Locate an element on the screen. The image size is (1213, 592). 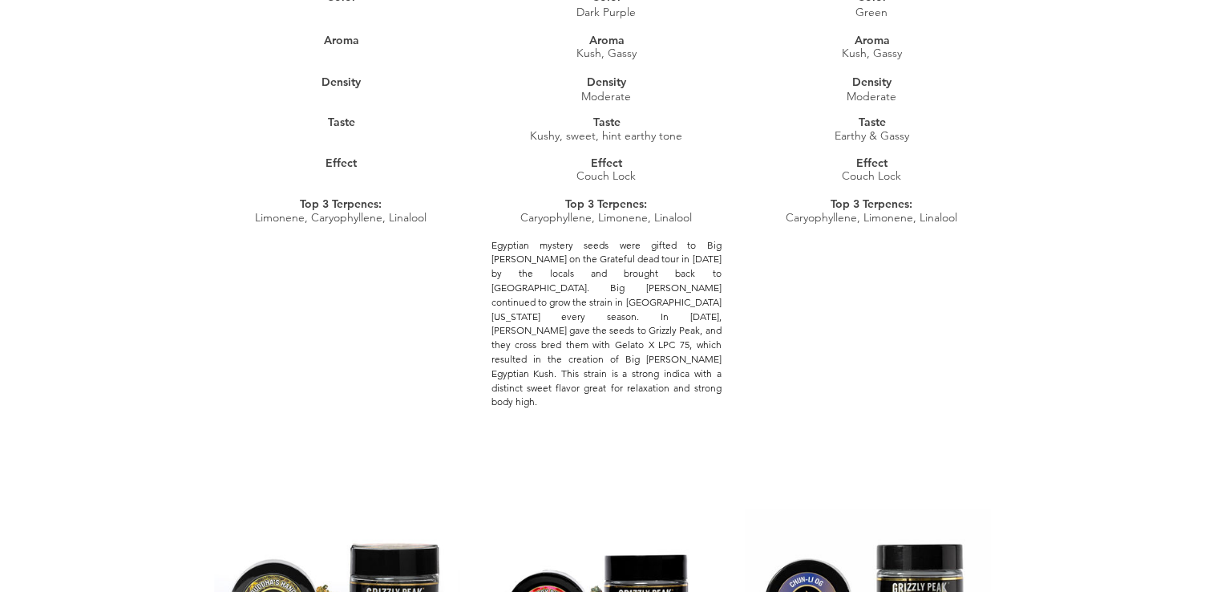
span: Limonene, Caryophyllene, Linalool is located at coordinates (341, 217).